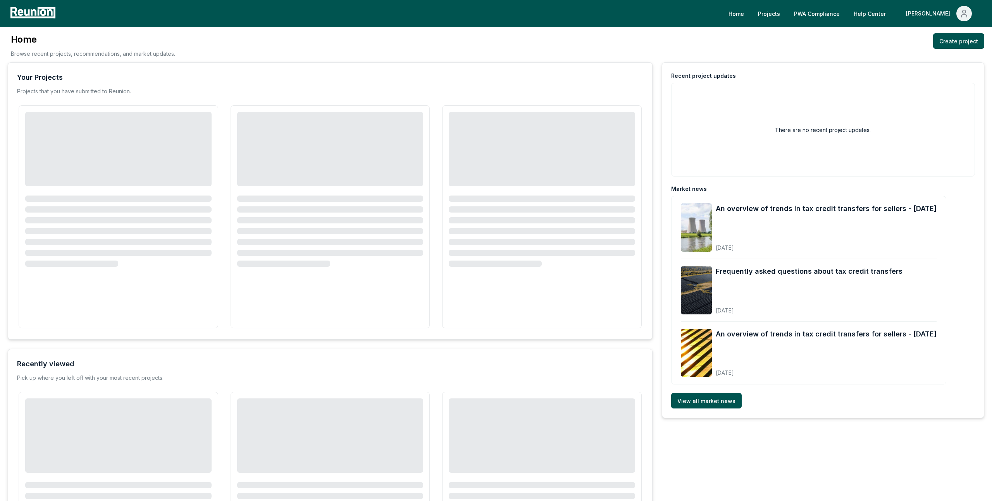 The image size is (992, 501). Describe the element at coordinates (769, 14) in the screenshot. I see `a: Projects` at that location.